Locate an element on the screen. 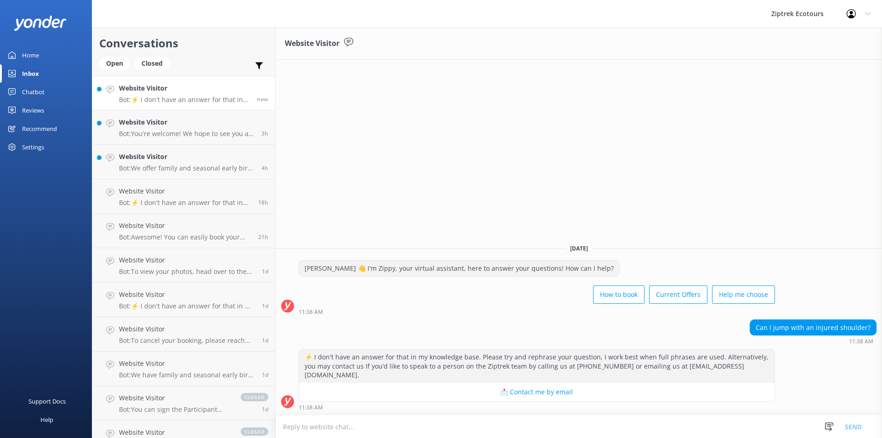 This screenshot has width=882, height=438. p: Bot: To cancel your booking, please reach out to our friendly Guest Services Team by emailing [EM... is located at coordinates (187, 340).